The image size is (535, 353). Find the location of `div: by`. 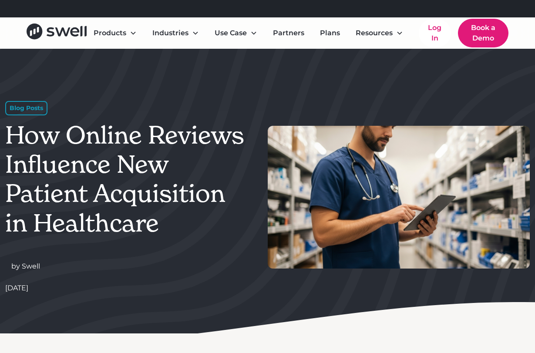

div: by is located at coordinates (16, 267).